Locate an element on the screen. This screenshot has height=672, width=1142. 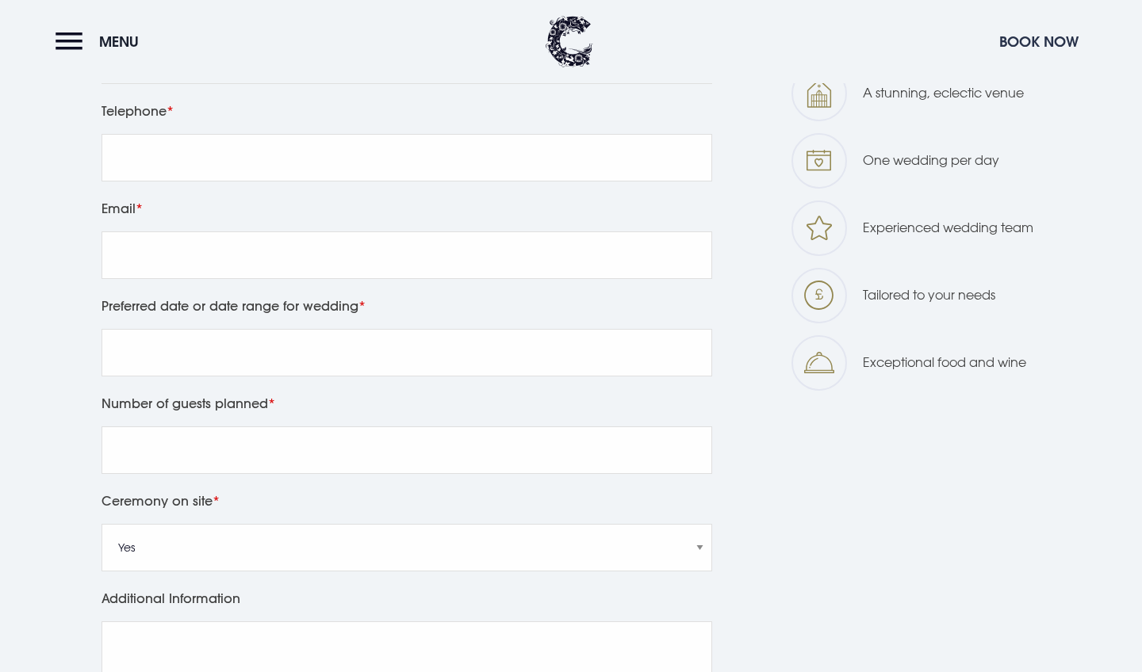
label: Ceremony on site is located at coordinates (407, 501).